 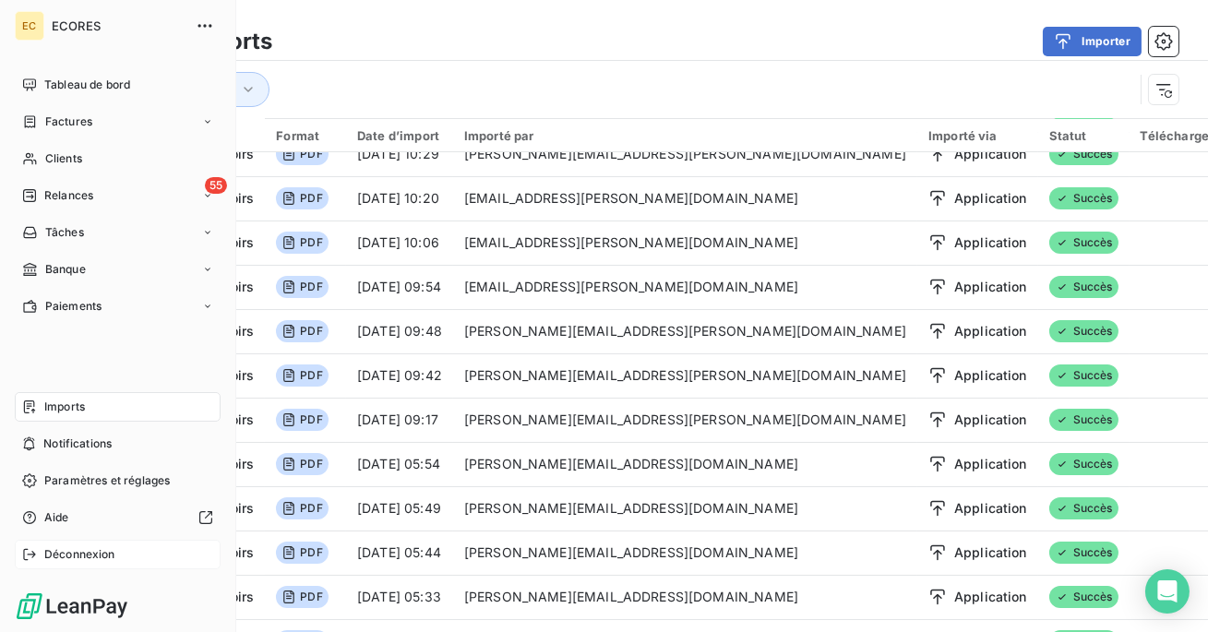 I want to click on div: Importé par, so click(x=685, y=136).